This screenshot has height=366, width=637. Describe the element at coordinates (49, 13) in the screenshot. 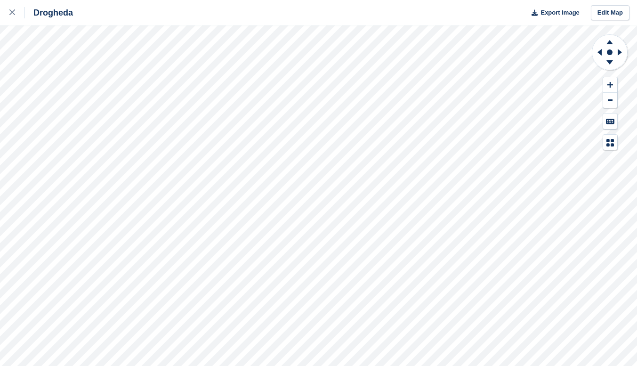

I see `div: Drogheda` at that location.